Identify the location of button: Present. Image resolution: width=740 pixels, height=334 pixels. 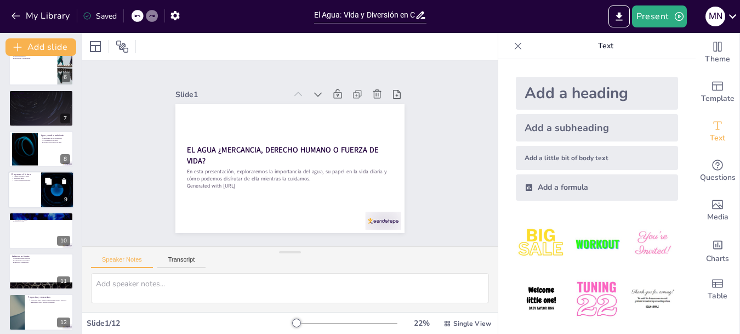
(659, 16).